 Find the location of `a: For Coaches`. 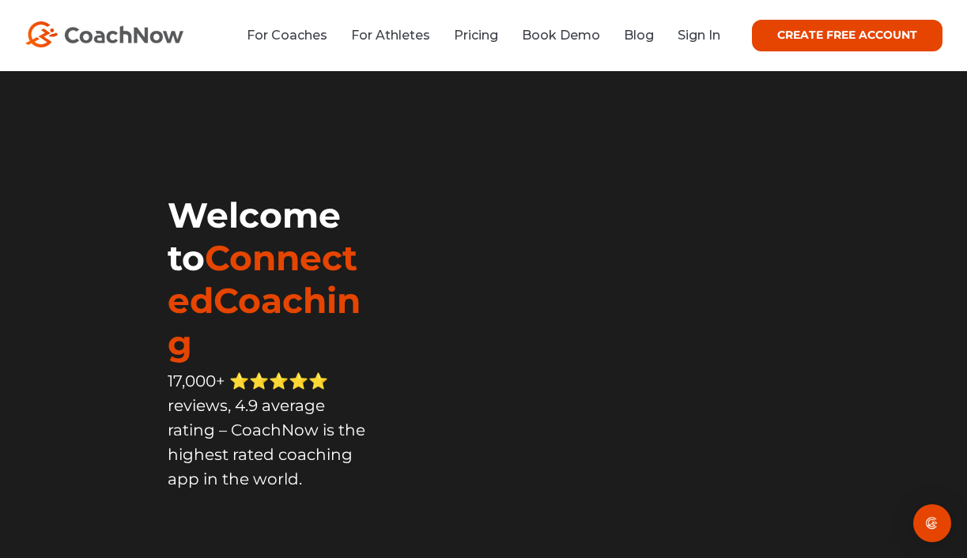

a: For Coaches is located at coordinates (287, 35).